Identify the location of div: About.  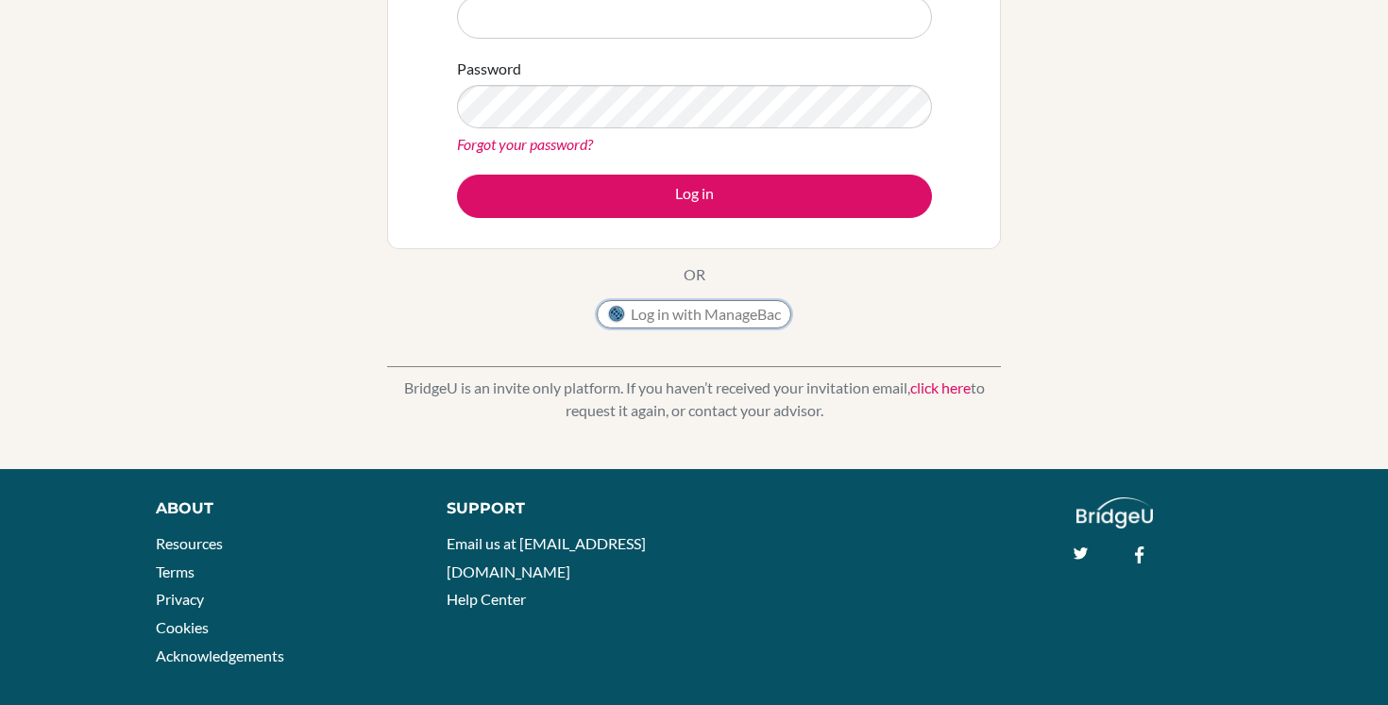
(279, 509).